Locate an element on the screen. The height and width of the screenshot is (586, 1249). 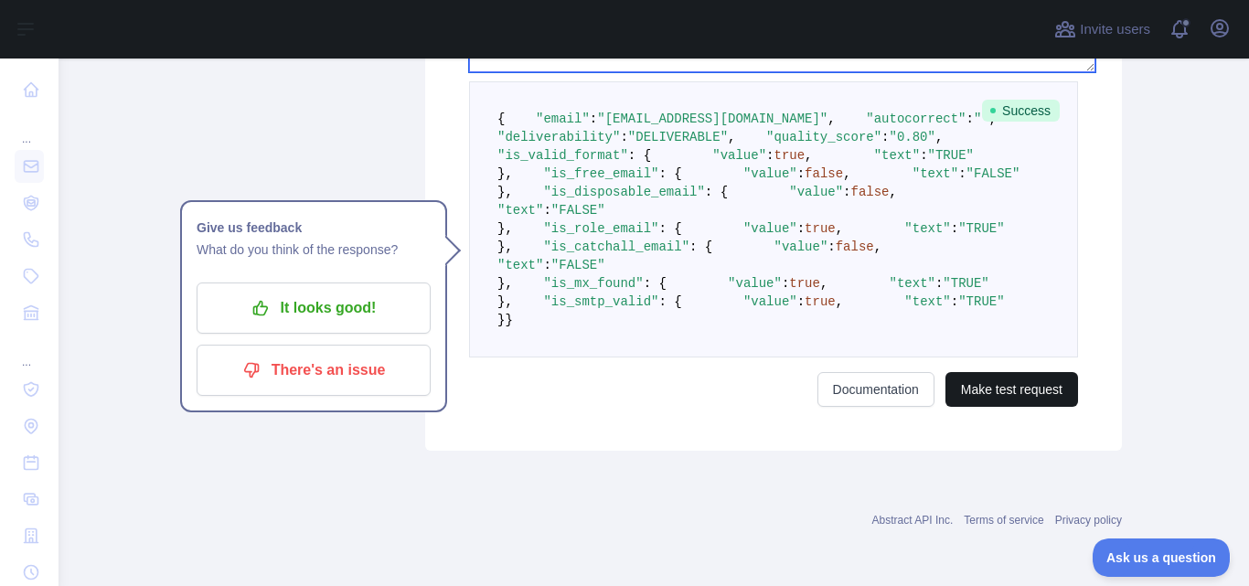
a: Terms of service is located at coordinates (1003, 520).